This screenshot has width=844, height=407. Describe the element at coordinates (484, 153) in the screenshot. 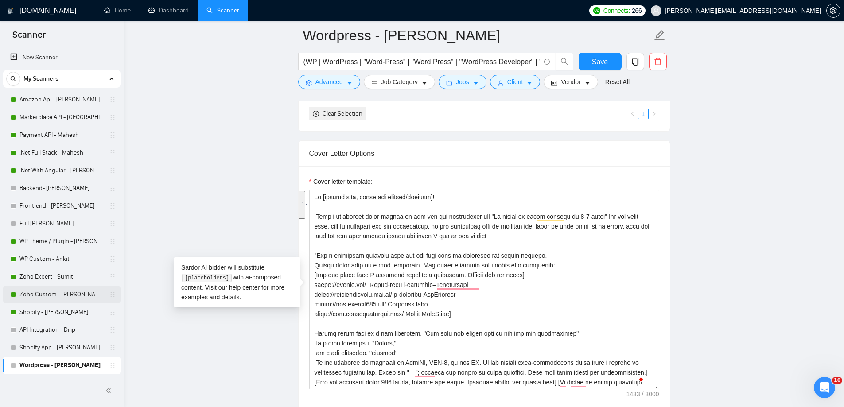

I see `div: Cover Letter Options` at that location.